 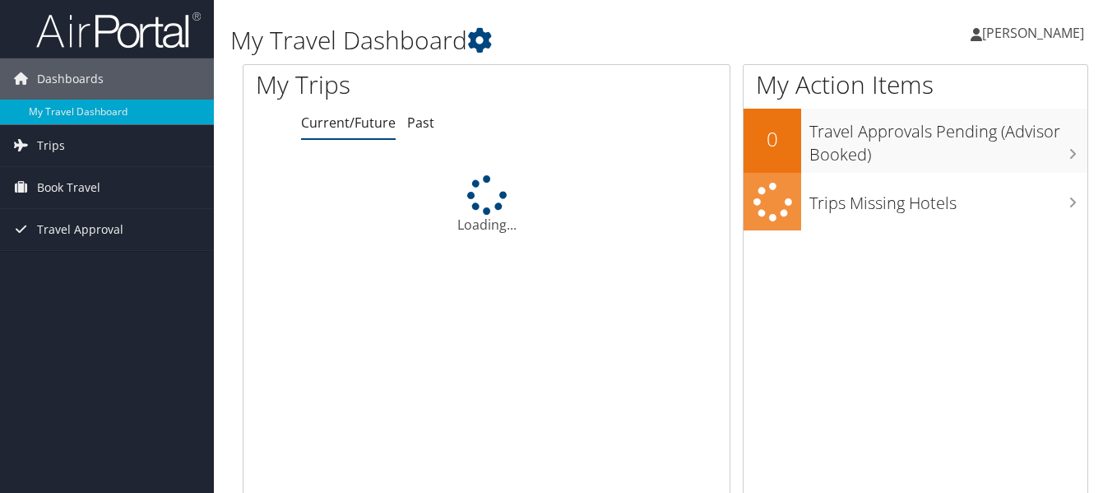 What do you see at coordinates (916, 140) in the screenshot?
I see `a: 0Travel Approvals Pending (Advisor Booked)` at bounding box center [916, 140].